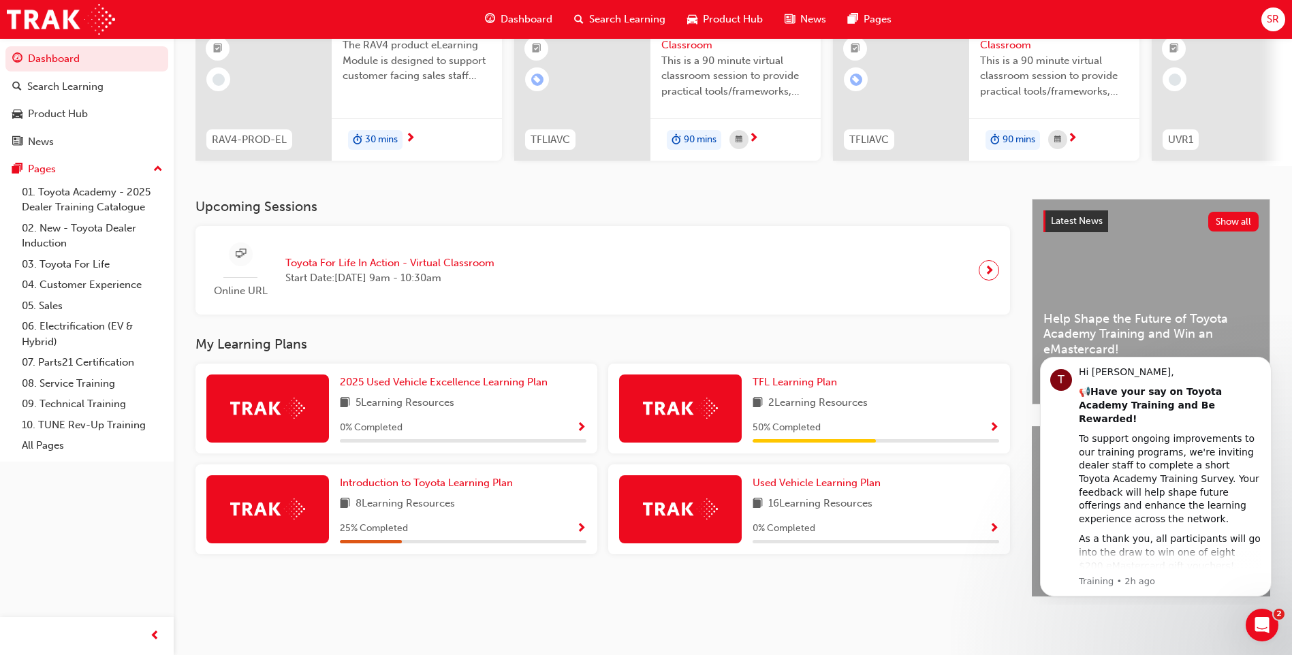 The width and height of the screenshot is (1292, 655). I want to click on a: 06. Electrification (EV & Hybrid), so click(92, 334).